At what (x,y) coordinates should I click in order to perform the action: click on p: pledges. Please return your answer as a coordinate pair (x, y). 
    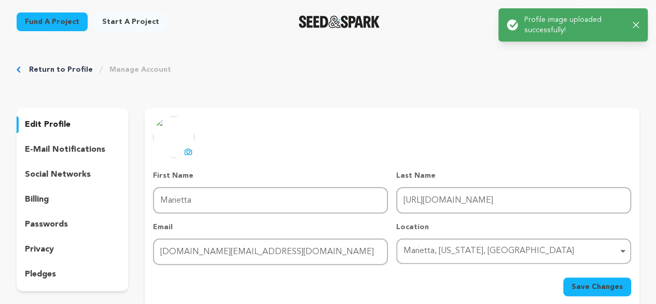
    Looking at the image, I should click on (40, 274).